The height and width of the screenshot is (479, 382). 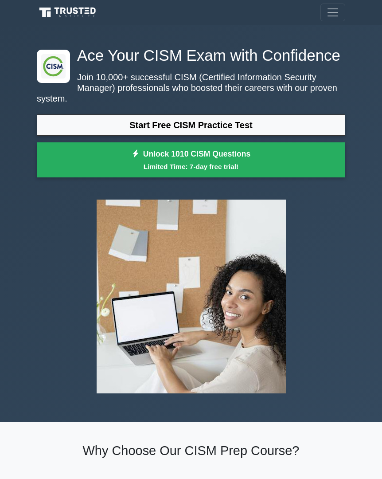 I want to click on h2: Why Choose Our CISM Prep Course?, so click(x=191, y=450).